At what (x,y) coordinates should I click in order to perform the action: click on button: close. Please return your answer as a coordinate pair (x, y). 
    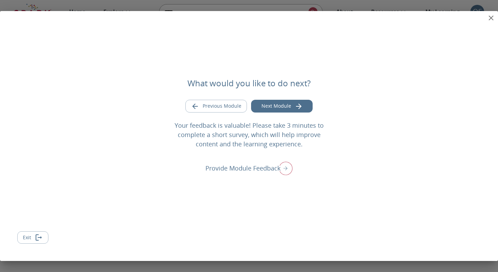
    Looking at the image, I should click on (491, 18).